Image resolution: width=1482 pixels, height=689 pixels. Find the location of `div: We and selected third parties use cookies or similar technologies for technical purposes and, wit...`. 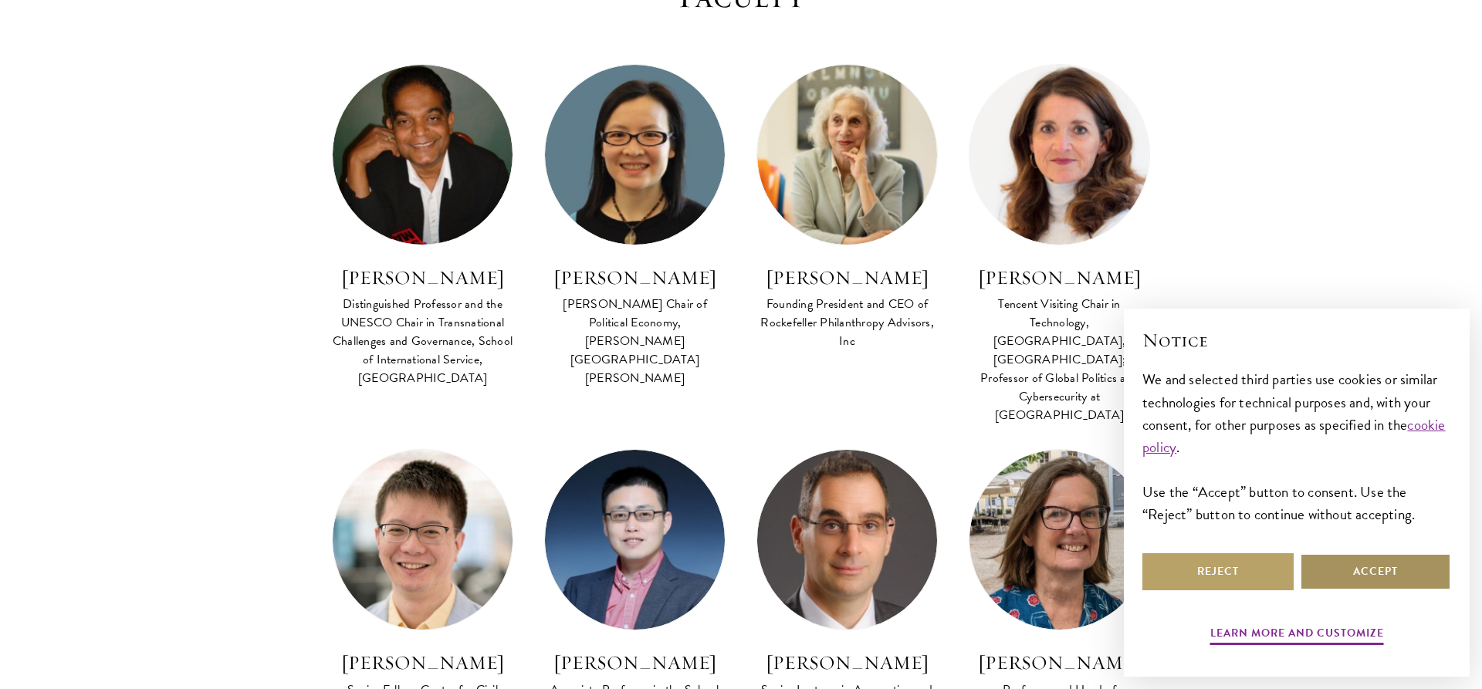

div: We and selected third parties use cookies or similar technologies for technical purposes and, wit... is located at coordinates (1297, 446).